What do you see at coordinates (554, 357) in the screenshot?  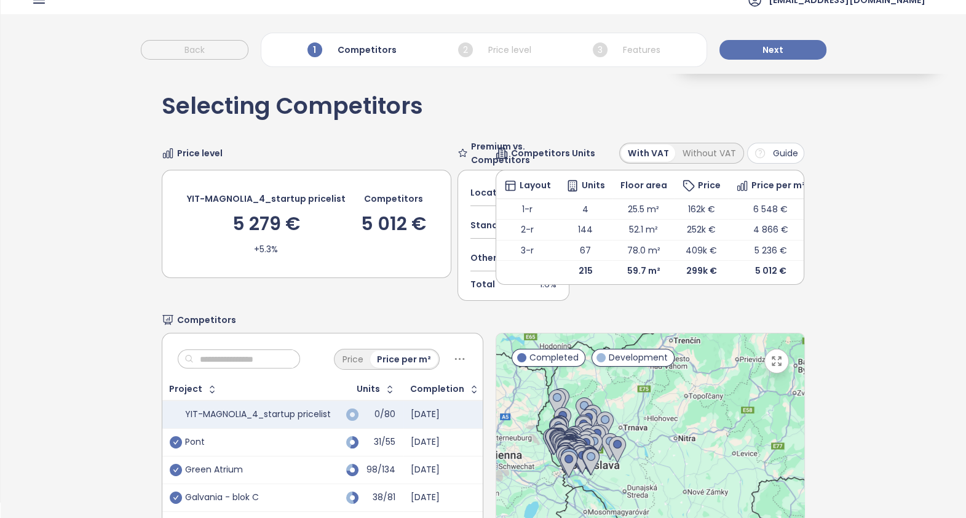 I see `span: Completed` at bounding box center [554, 357].